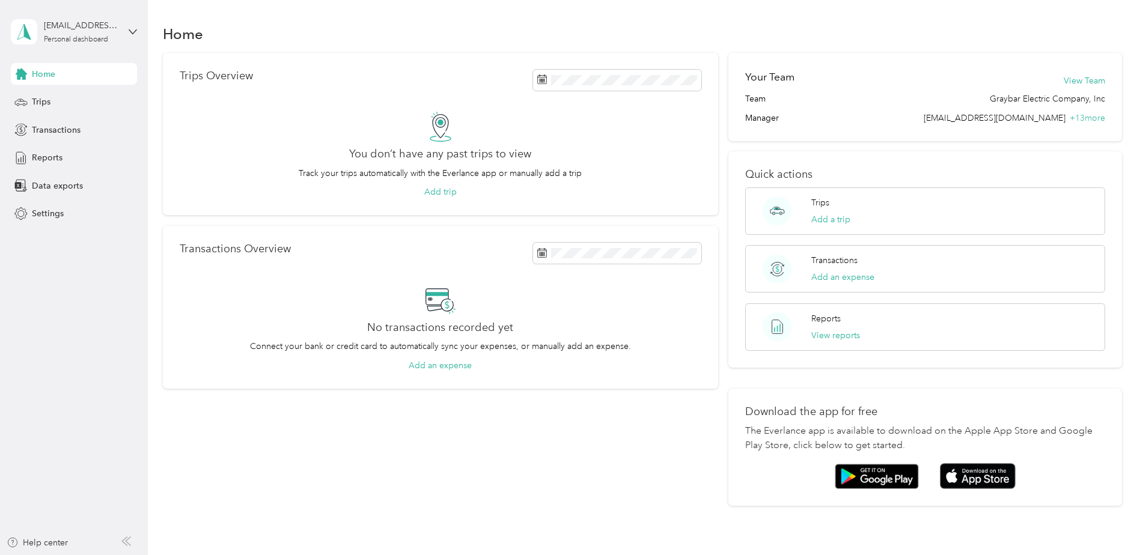  What do you see at coordinates (1084, 81) in the screenshot?
I see `button: View Team` at bounding box center [1084, 81].